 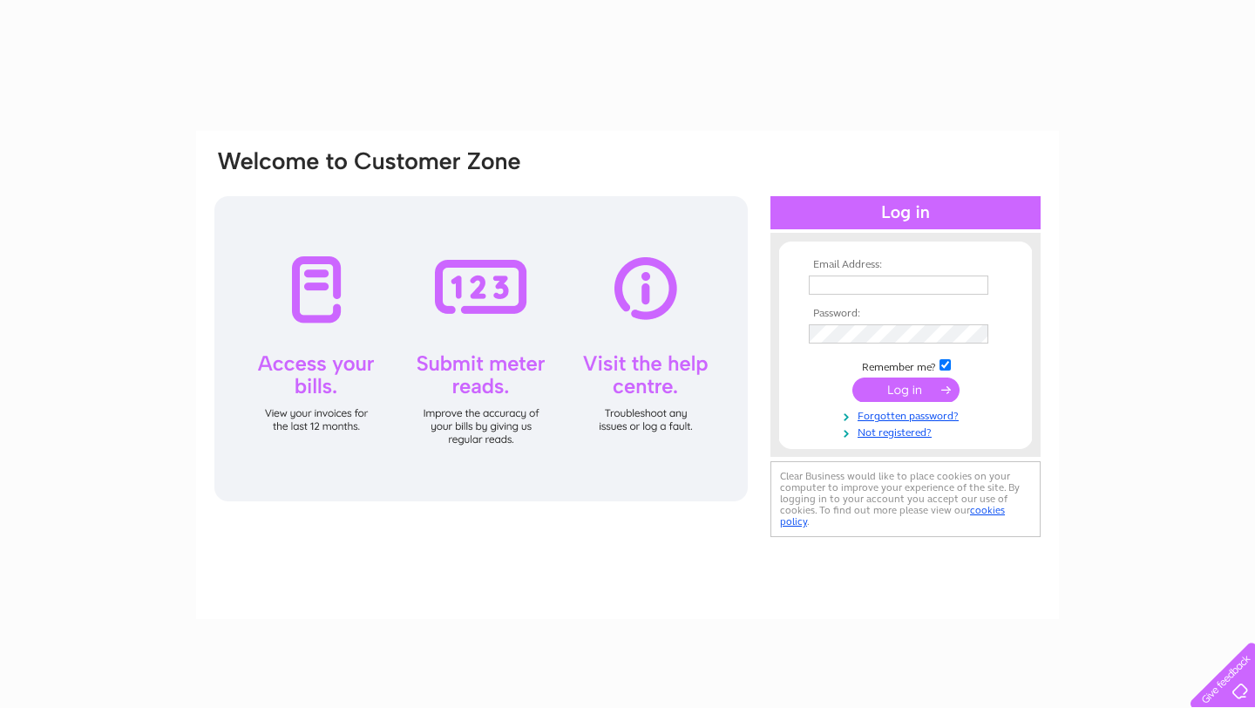 I want to click on input: Submit, so click(x=906, y=390).